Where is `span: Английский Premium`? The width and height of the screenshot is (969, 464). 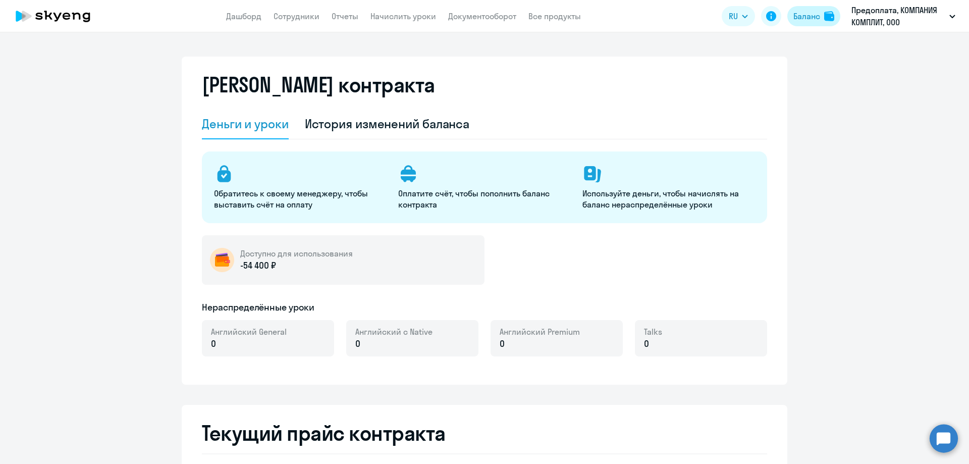 span: Английский Premium is located at coordinates (540, 332).